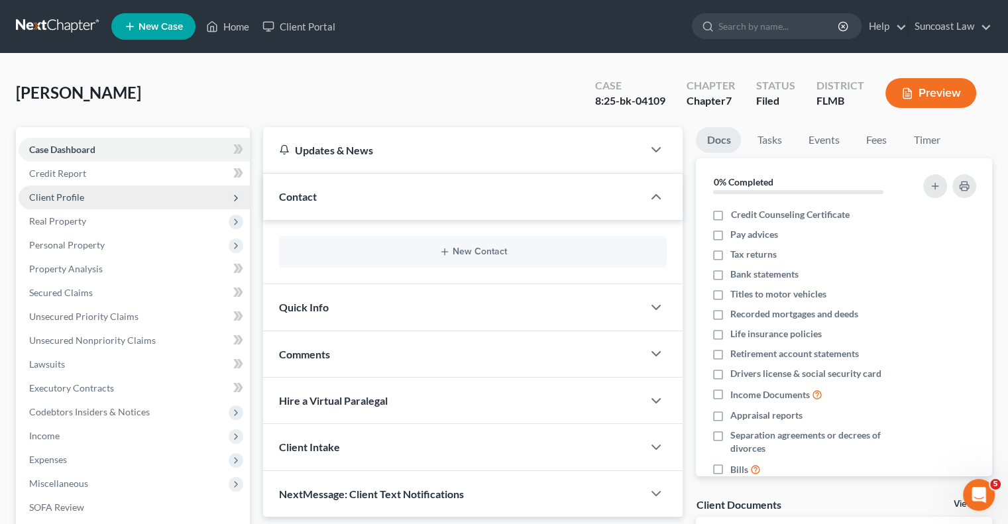 This screenshot has width=1008, height=524. I want to click on div: FLMB, so click(841, 101).